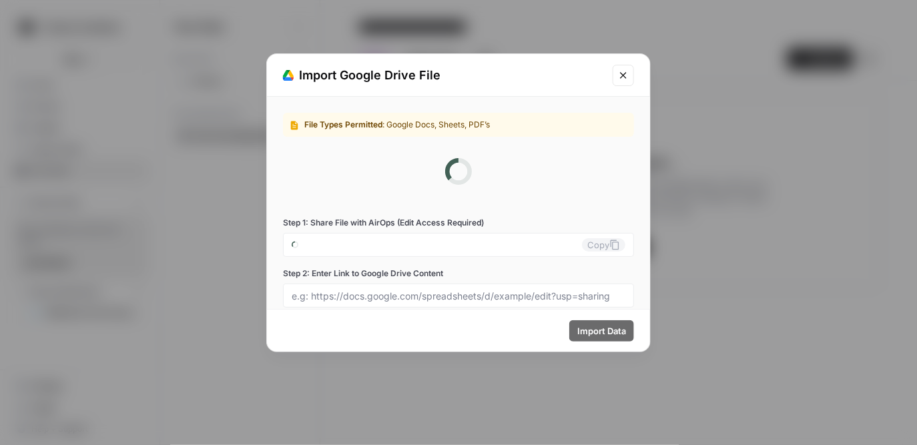  I want to click on label: Step 1: Share File with AirOps (Edit Access Required), so click(458, 223).